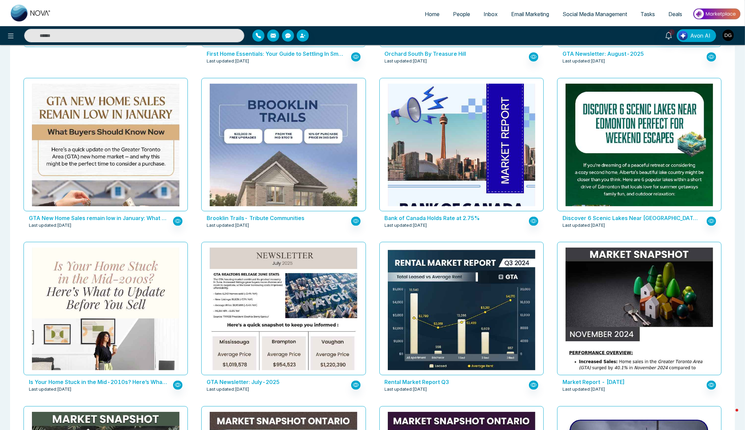 Image resolution: width=745 pixels, height=430 pixels. What do you see at coordinates (98, 382) in the screenshot?
I see `p: Is Your Home Stuck in the Mid-2010s? Here’s What to Update Before You Sell` at bounding box center [98, 382].